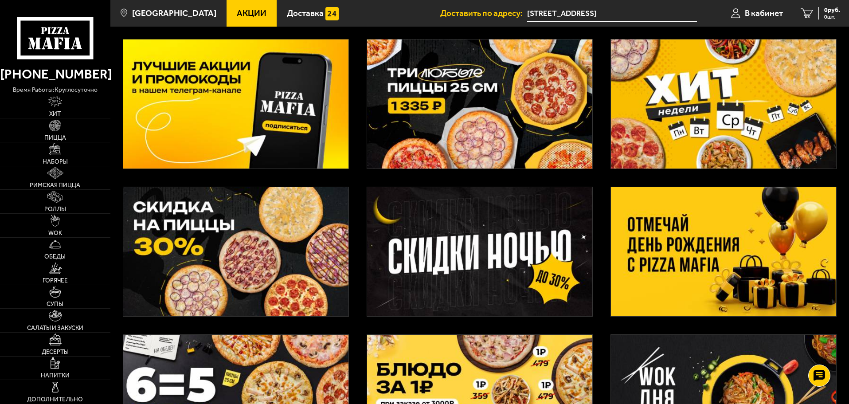  Describe the element at coordinates (332, 14) in the screenshot. I see `img: 15daf4d41897b9f0e9f617042186c801.svg` at that location.